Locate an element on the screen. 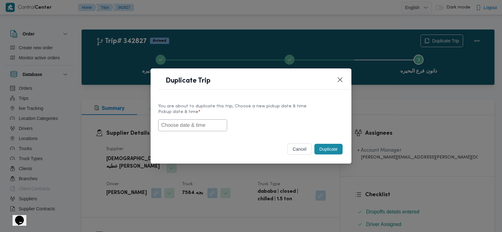  h1: Duplicate Trip is located at coordinates (188, 81).